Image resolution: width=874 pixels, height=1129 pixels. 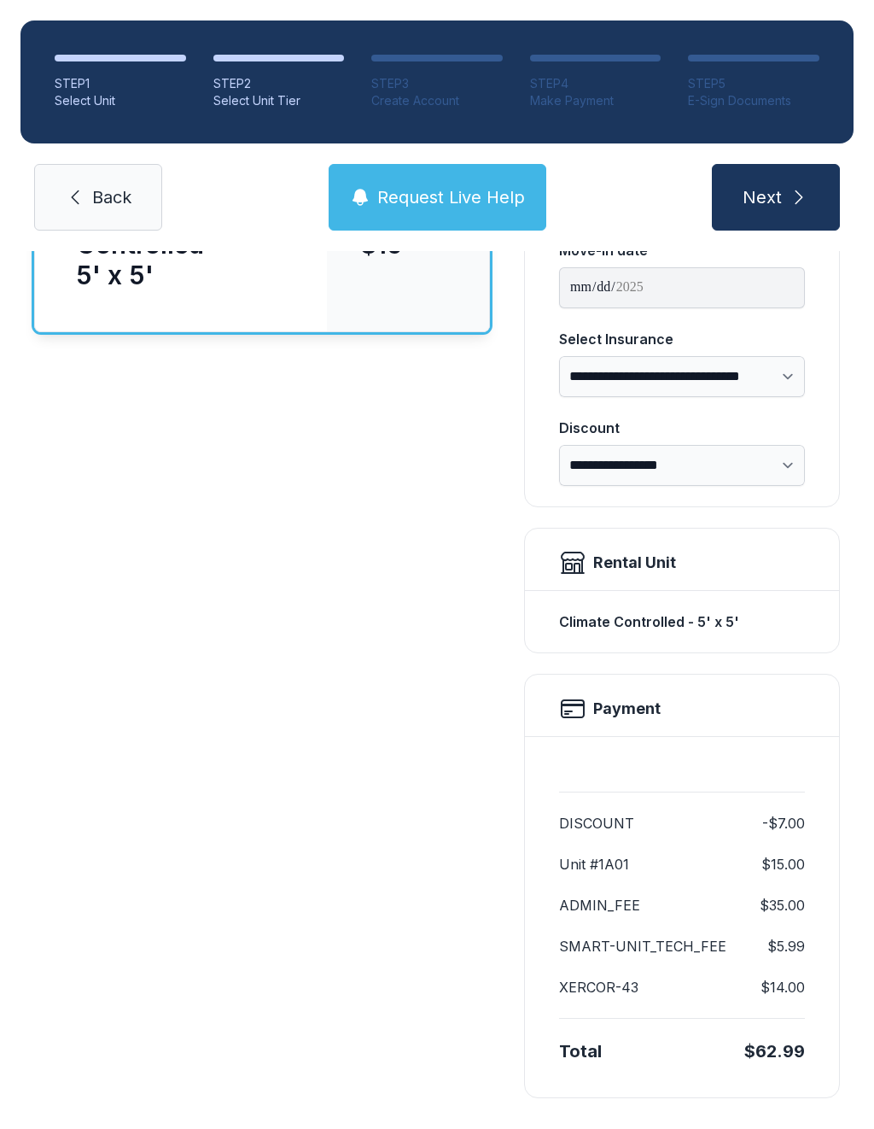 I want to click on div: Total, so click(x=581, y=1051).